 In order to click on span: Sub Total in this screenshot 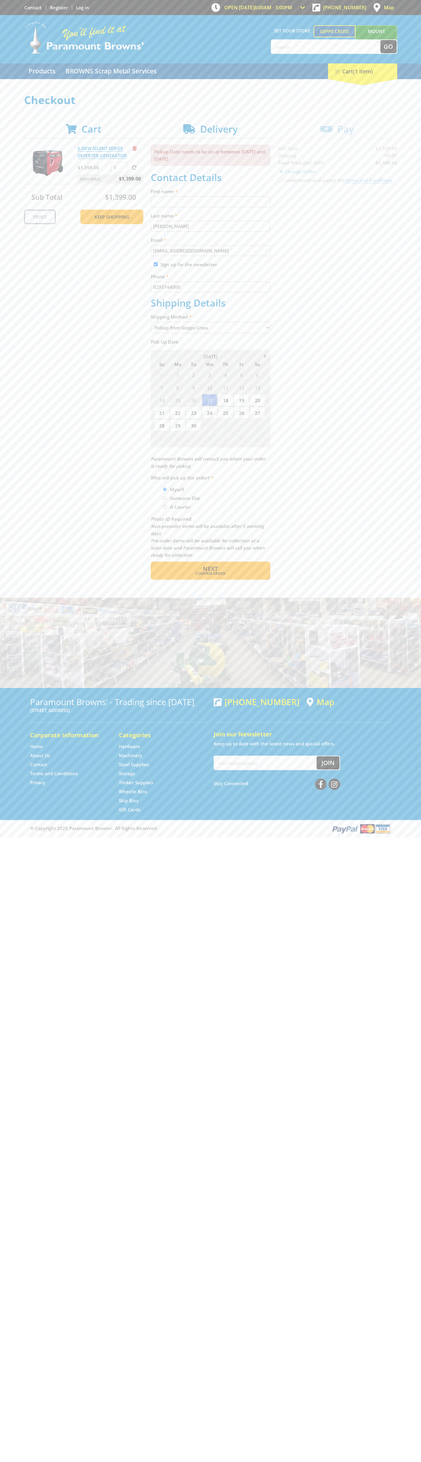, I will do `click(47, 197)`.